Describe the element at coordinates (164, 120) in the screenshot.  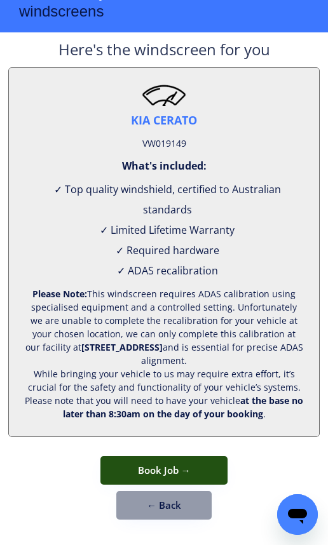
I see `div: KIA CERATO` at that location.